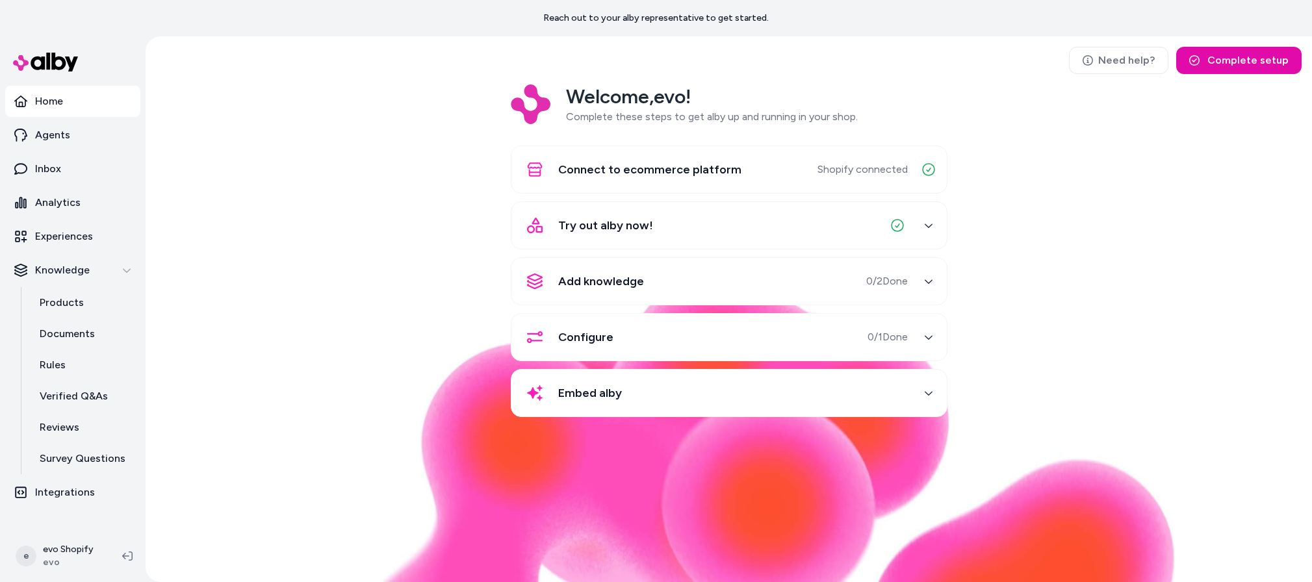 The image size is (1312, 582). What do you see at coordinates (83, 459) in the screenshot?
I see `p: Survey Questions` at bounding box center [83, 459].